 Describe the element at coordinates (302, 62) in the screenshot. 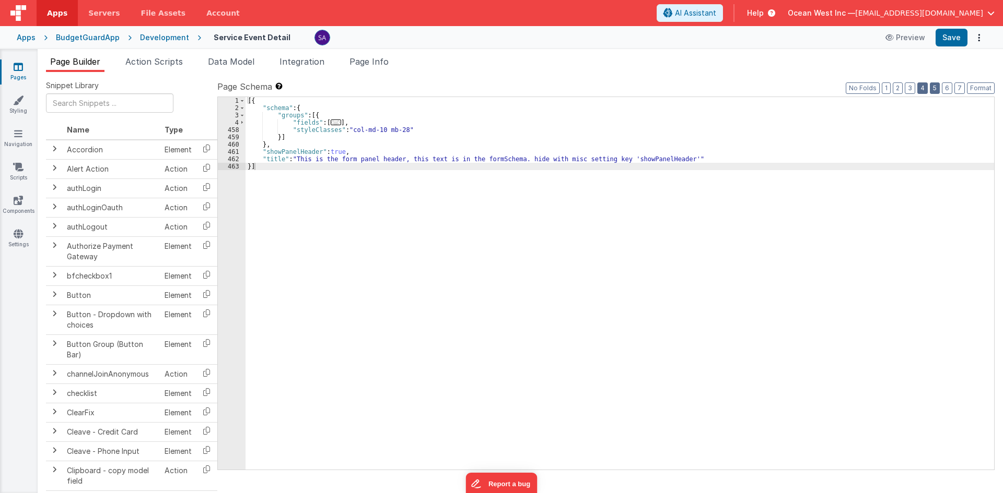

I see `span: Integration` at that location.